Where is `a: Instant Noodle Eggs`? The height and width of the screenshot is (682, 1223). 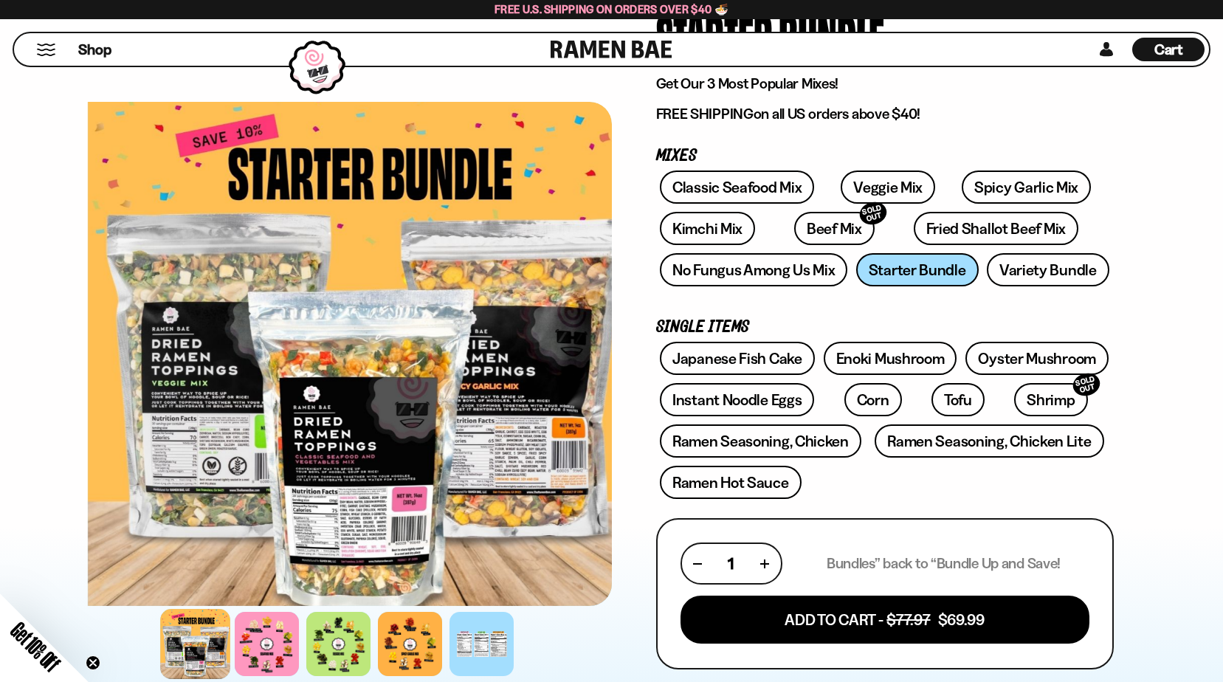 a: Instant Noodle Eggs is located at coordinates (737, 399).